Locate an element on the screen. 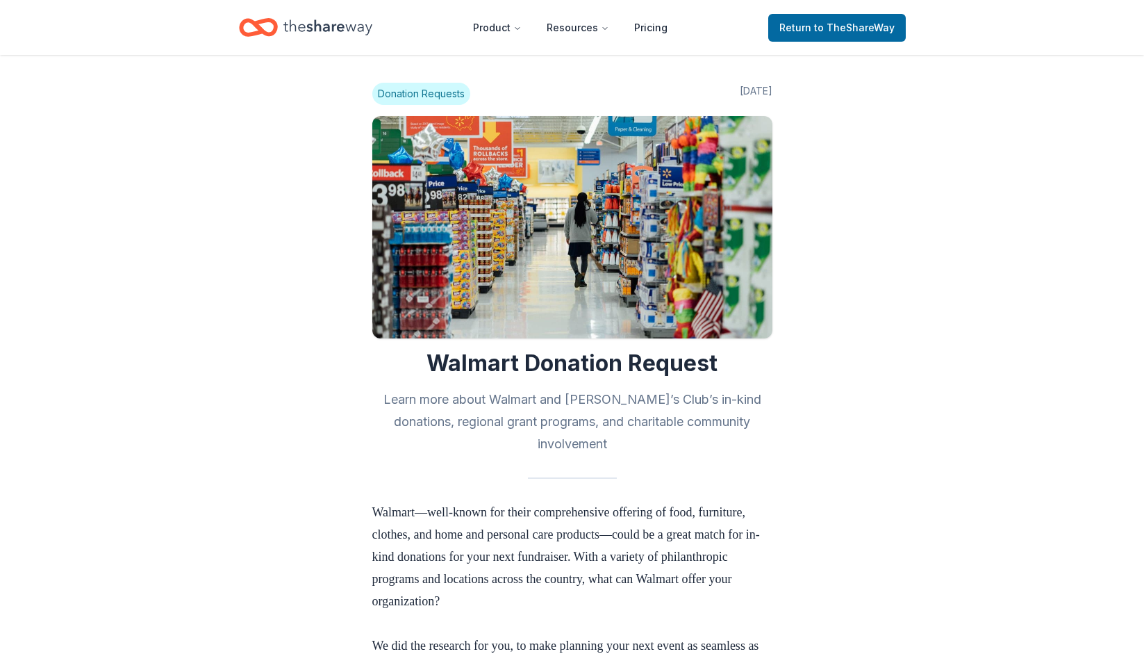 The width and height of the screenshot is (1144, 654). a: Home is located at coordinates (306, 27).